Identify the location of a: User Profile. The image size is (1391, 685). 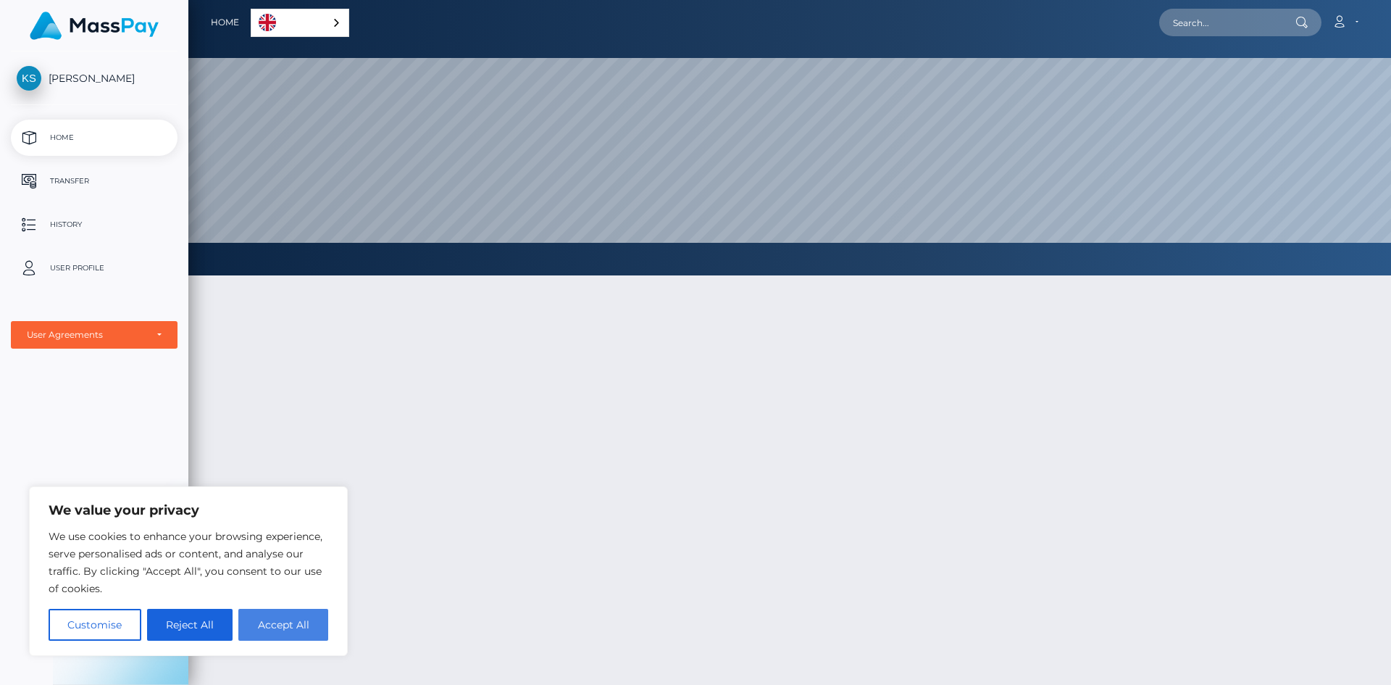
(94, 268).